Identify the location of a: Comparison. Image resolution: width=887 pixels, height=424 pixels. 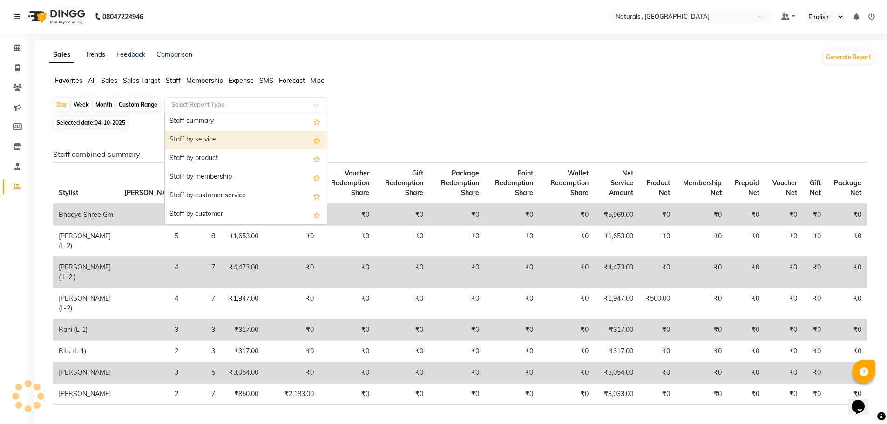
(174, 54).